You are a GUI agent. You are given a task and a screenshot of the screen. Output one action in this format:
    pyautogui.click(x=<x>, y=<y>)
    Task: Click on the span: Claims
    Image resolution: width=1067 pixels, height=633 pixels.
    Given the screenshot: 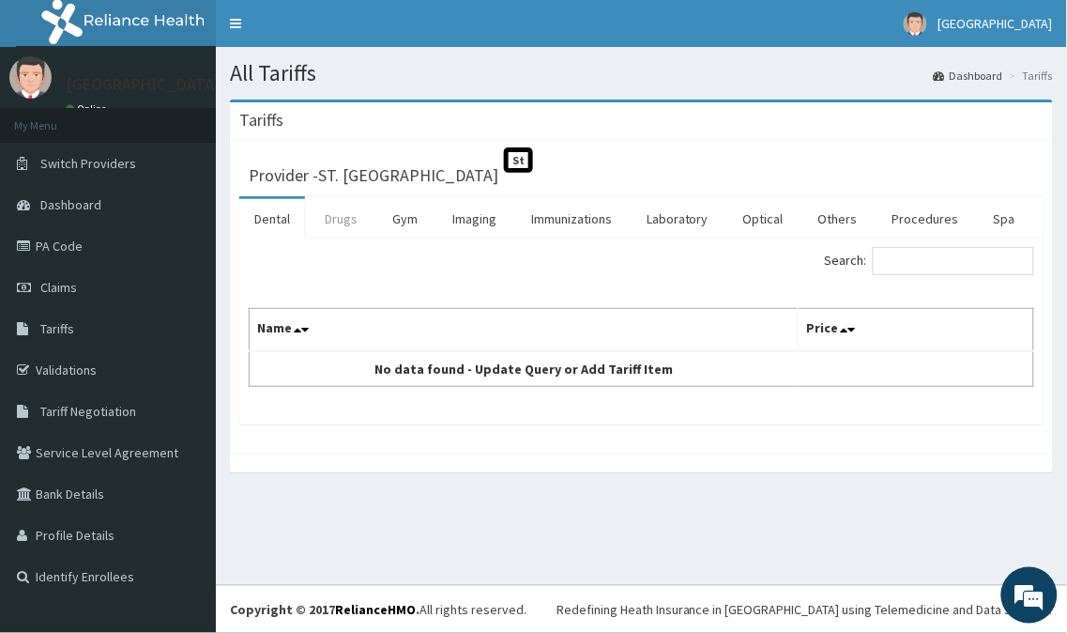 What is the action you would take?
    pyautogui.click(x=58, y=287)
    